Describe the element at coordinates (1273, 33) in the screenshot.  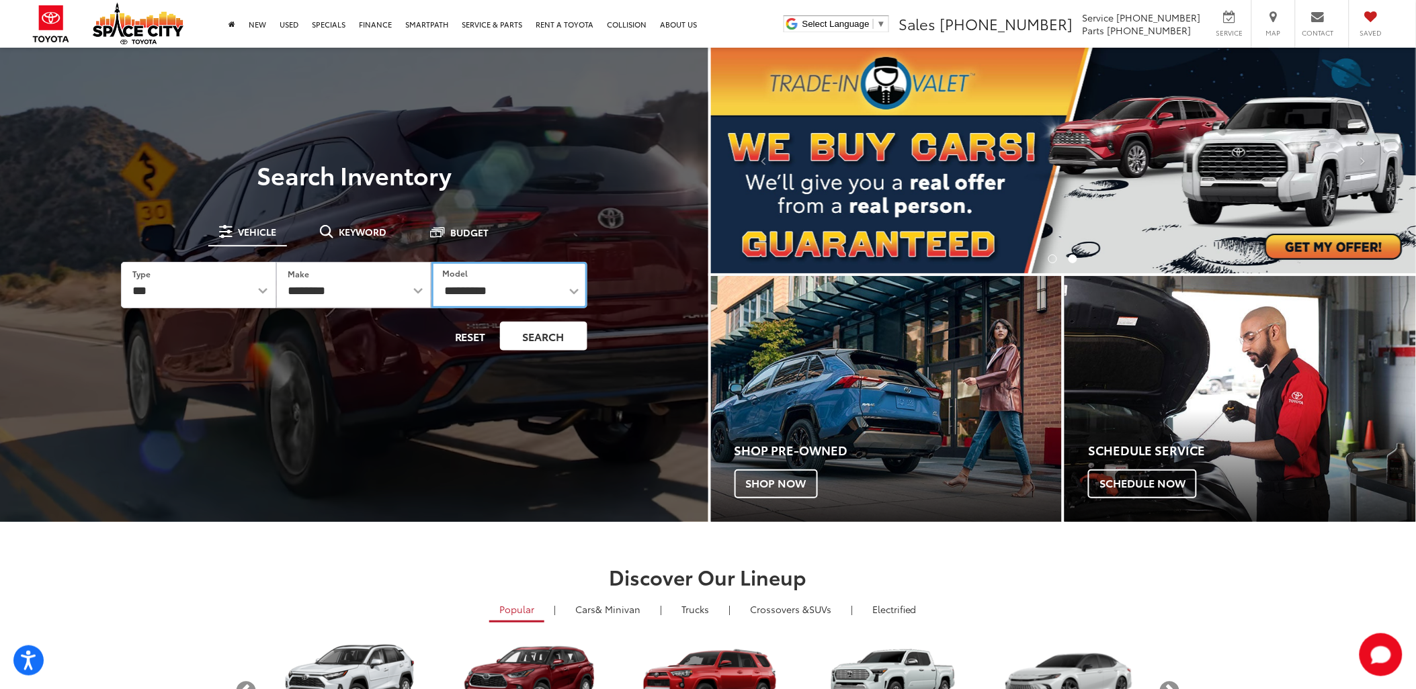
I see `span: Map` at that location.